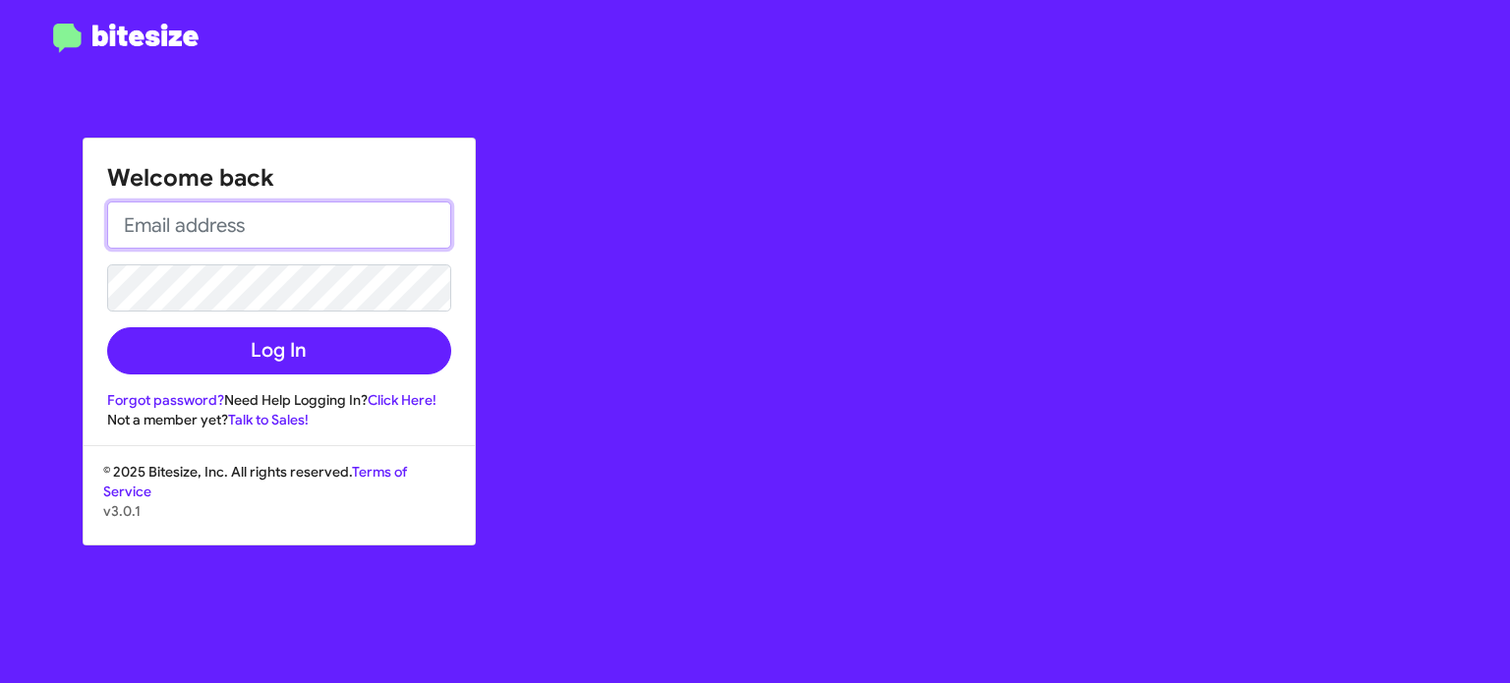 The image size is (1510, 683). Describe the element at coordinates (279, 503) in the screenshot. I see `div: © 2025 Bitesize, Inc. All rights reserved.` at that location.